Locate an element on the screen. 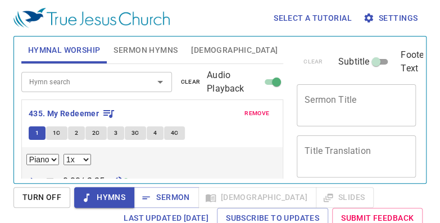  button: Turn Off is located at coordinates (42, 197).